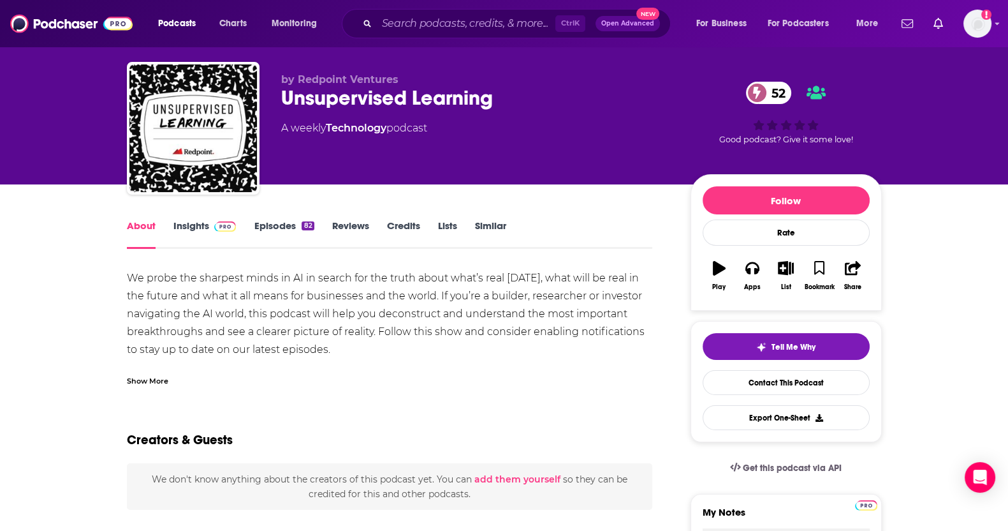  I want to click on span: New, so click(648, 13).